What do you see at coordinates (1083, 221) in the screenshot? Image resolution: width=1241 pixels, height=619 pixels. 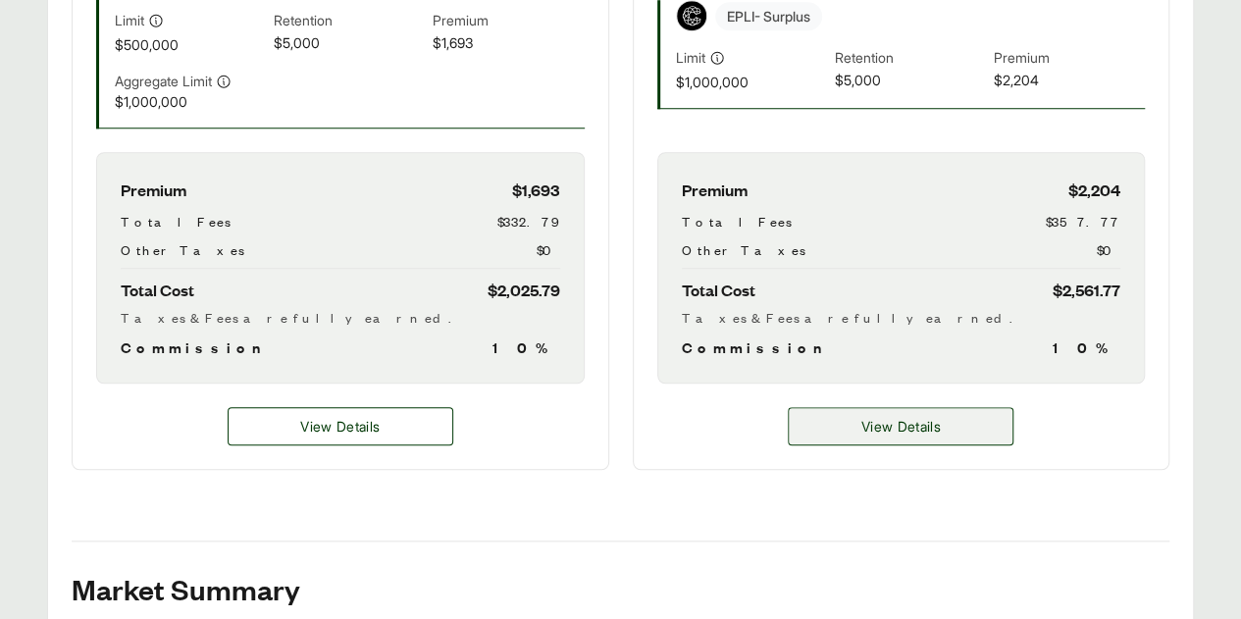 I see `span: $357.77` at bounding box center [1083, 221].